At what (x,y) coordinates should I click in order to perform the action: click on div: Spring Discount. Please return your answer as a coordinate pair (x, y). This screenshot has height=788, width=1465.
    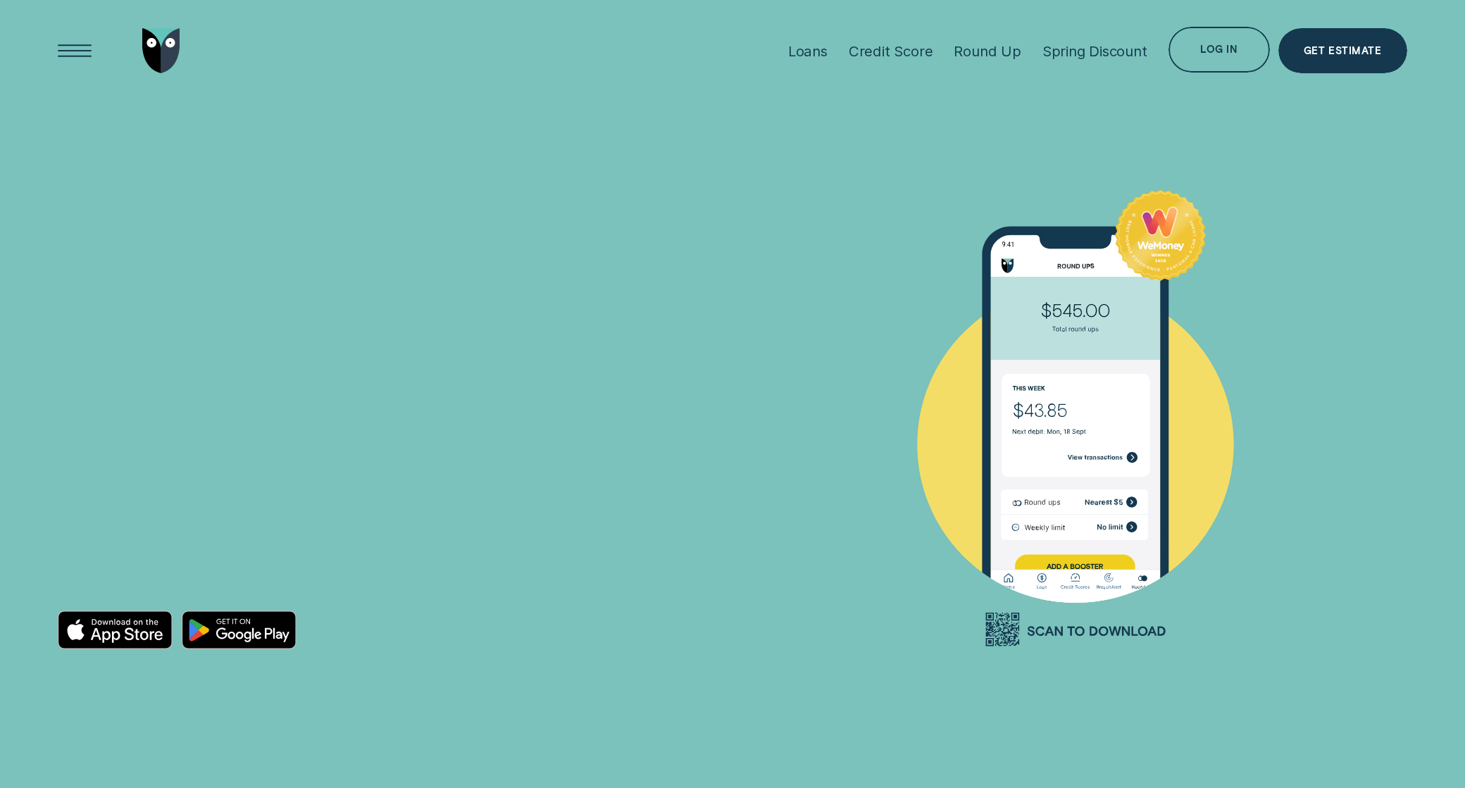
    Looking at the image, I should click on (1094, 51).